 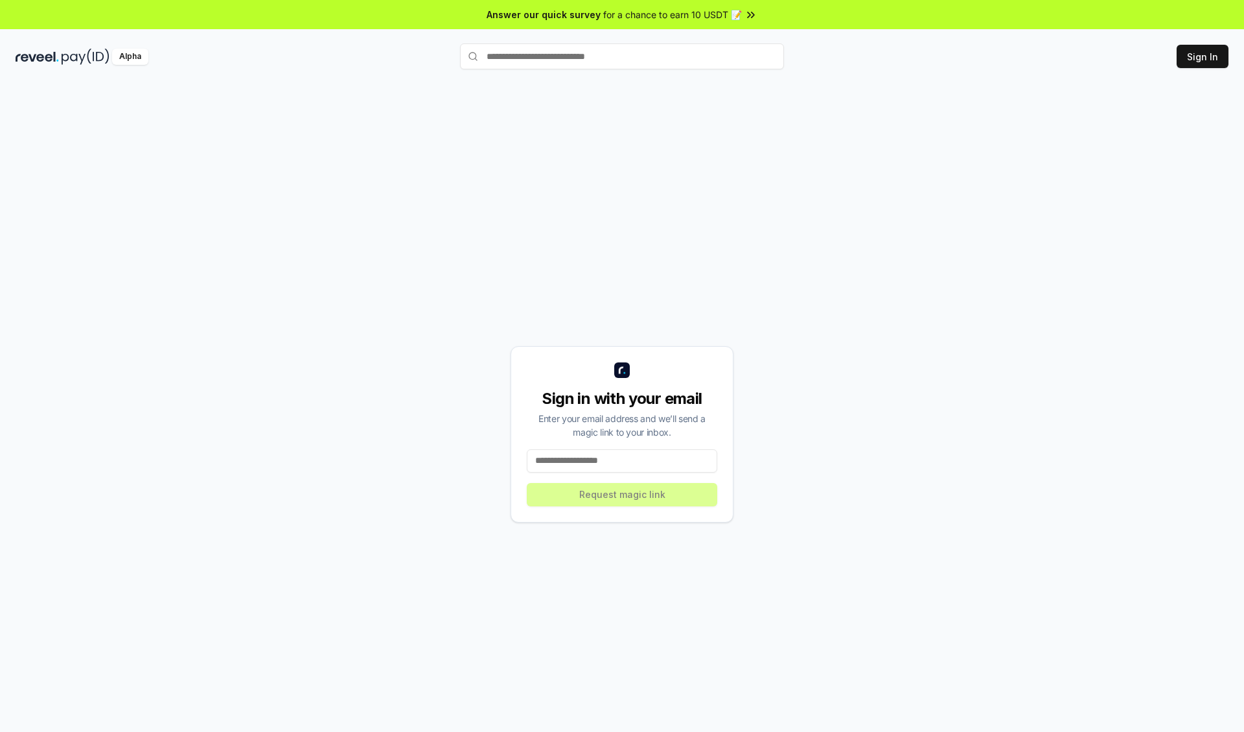 What do you see at coordinates (622, 370) in the screenshot?
I see `img: logo_small` at bounding box center [622, 370].